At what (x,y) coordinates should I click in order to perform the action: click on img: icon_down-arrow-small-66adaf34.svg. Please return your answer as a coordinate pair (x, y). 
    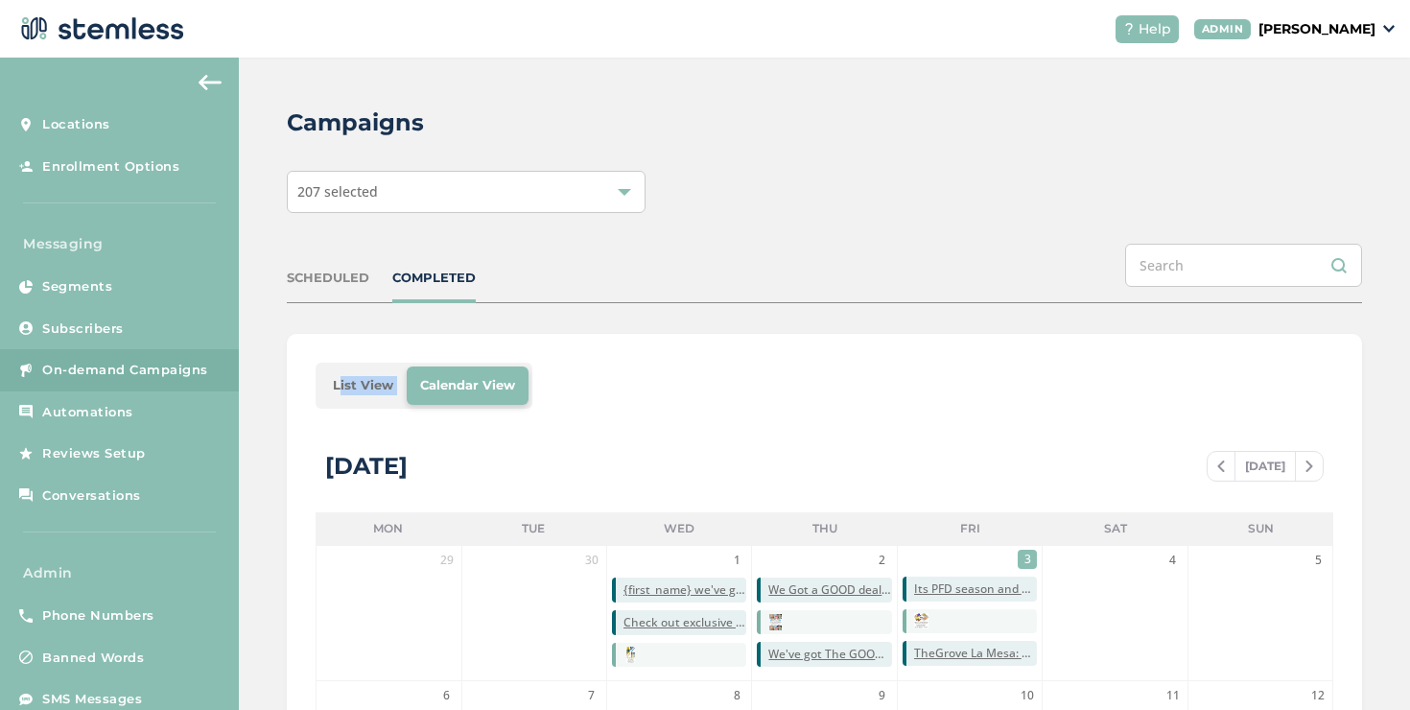
    Looking at the image, I should click on (1388, 29).